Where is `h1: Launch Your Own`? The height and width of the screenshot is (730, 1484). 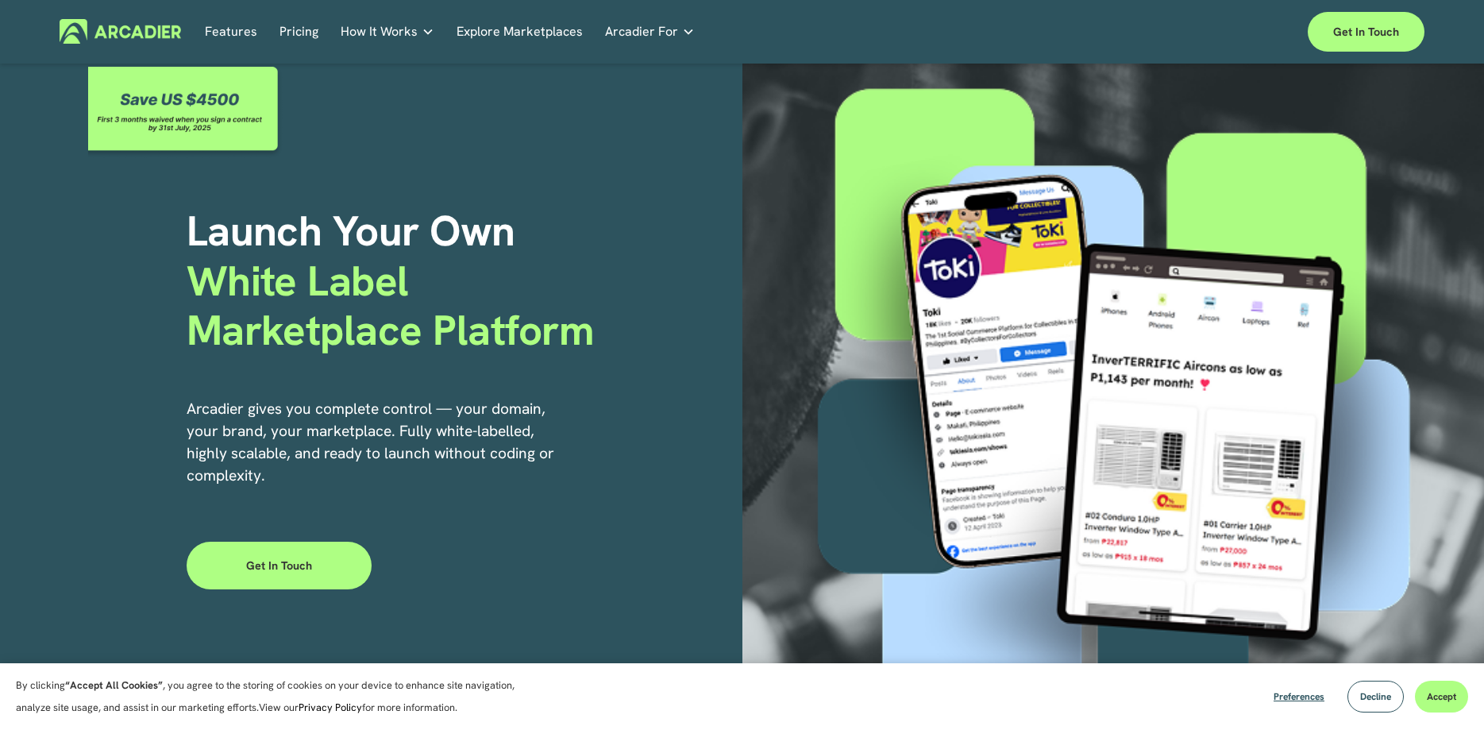 h1: Launch Your Own is located at coordinates (464, 280).